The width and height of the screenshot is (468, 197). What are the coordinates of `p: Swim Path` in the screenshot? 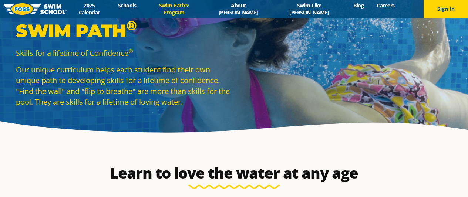 It's located at (123, 31).